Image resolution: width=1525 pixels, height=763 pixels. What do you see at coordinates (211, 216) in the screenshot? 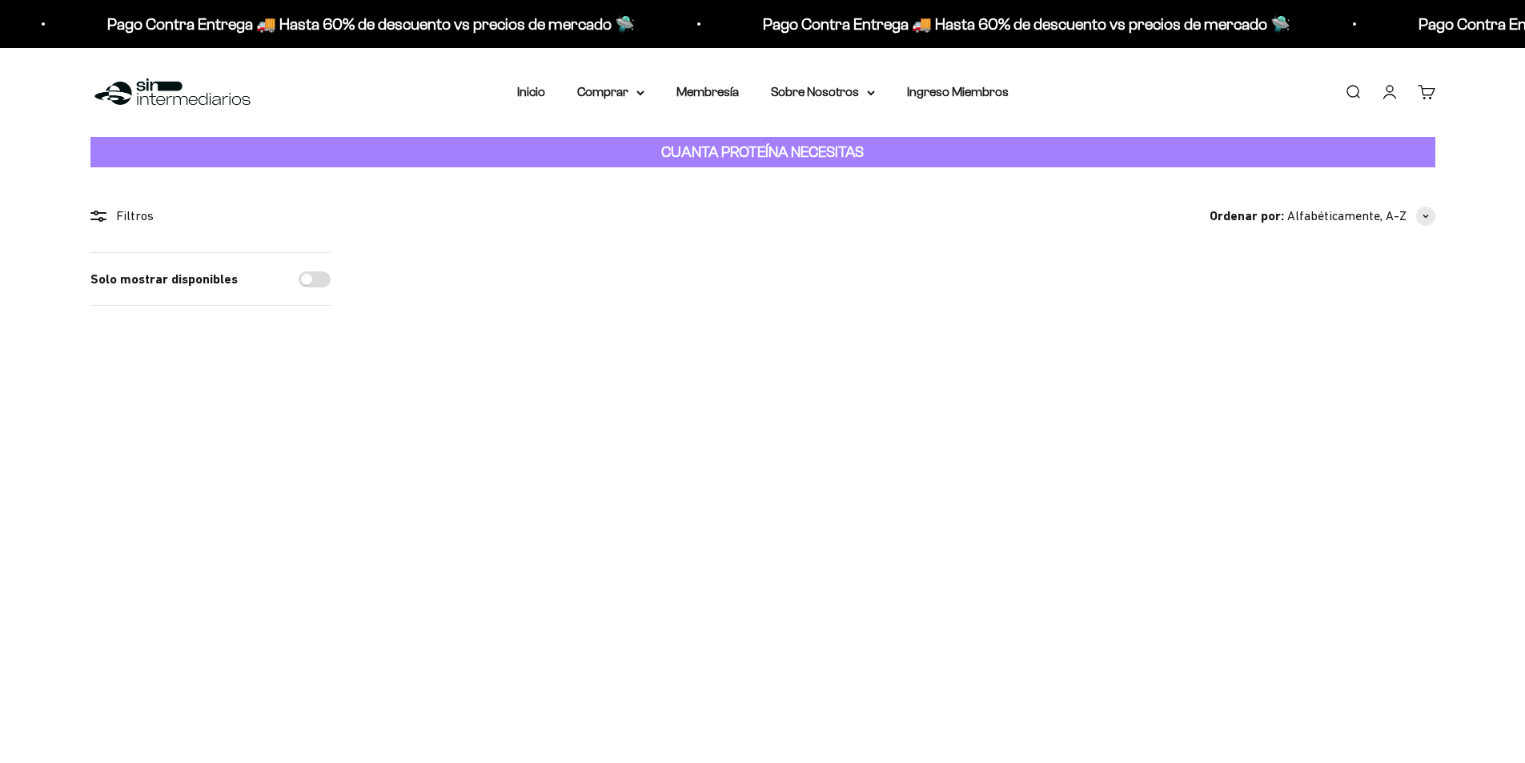
I see `div: Filtros` at bounding box center [211, 216].